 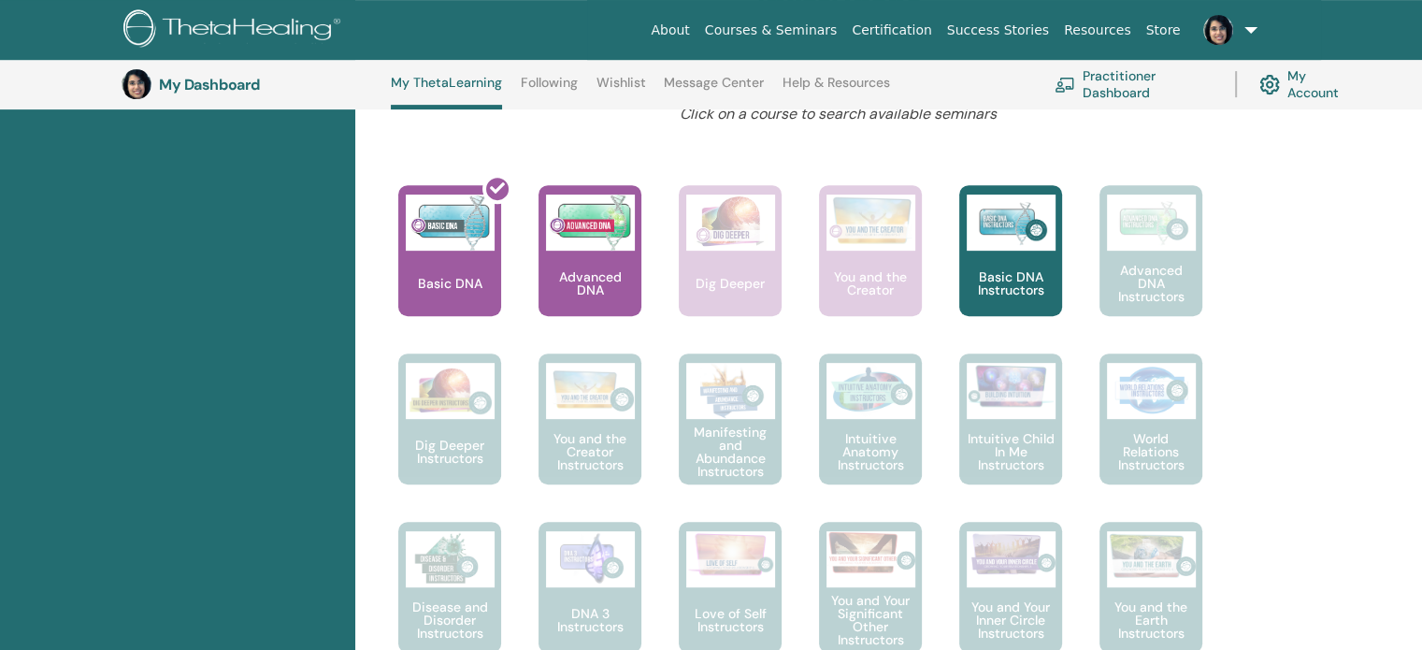 I want to click on img: You and the Creator Instructors, so click(x=590, y=391).